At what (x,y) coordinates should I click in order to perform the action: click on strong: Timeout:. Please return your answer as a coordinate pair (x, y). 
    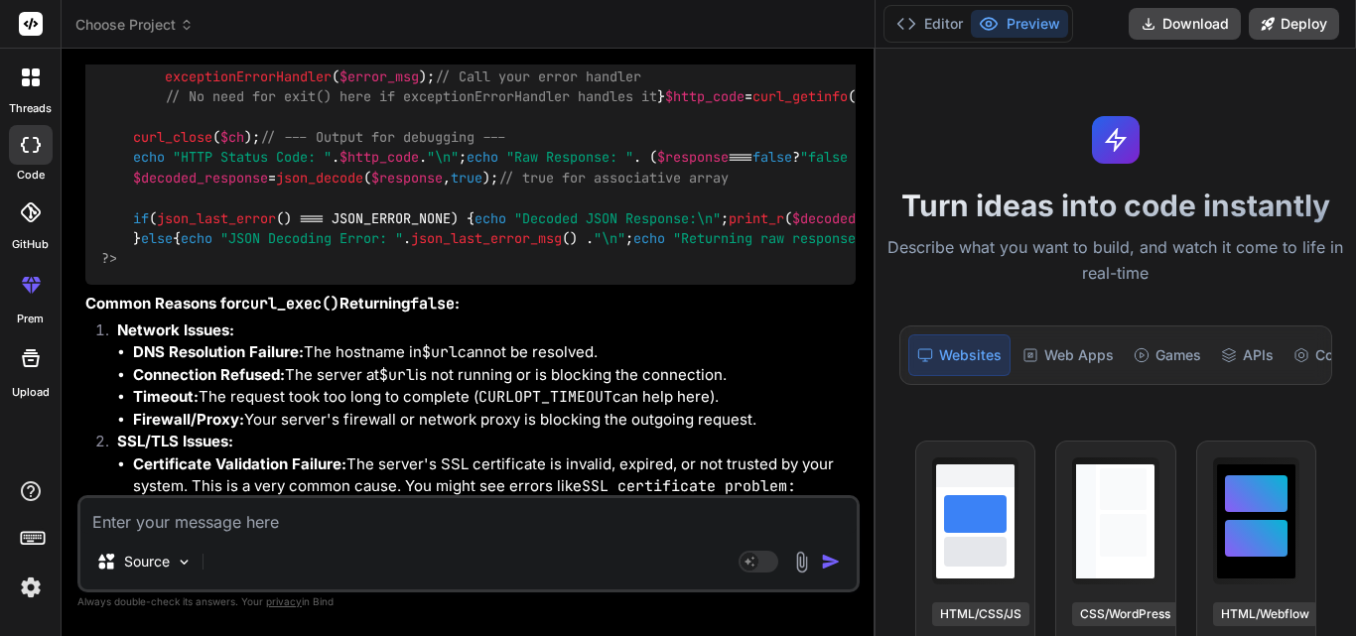
    Looking at the image, I should click on (166, 396).